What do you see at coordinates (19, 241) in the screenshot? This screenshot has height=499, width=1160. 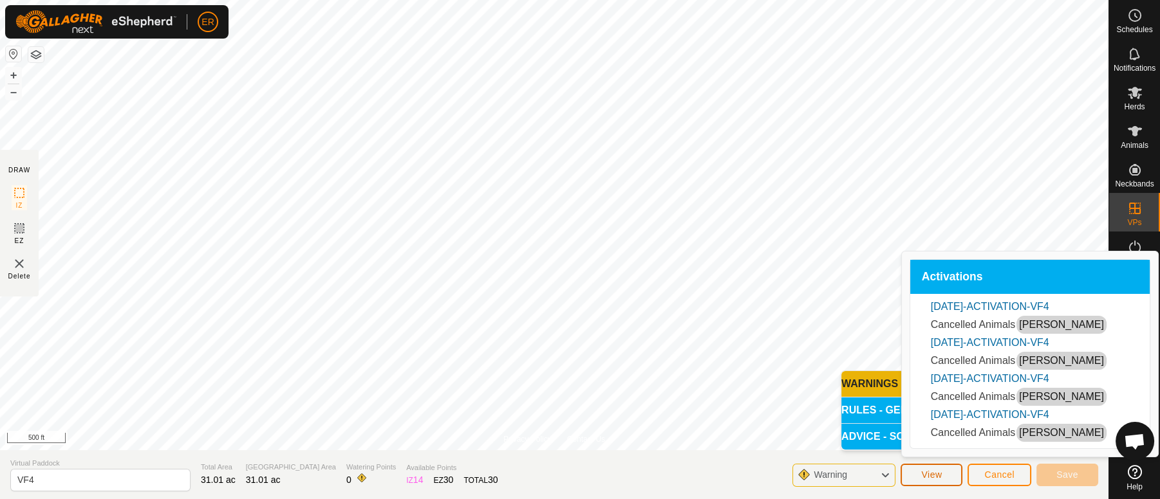 I see `span: EZ` at bounding box center [19, 241].